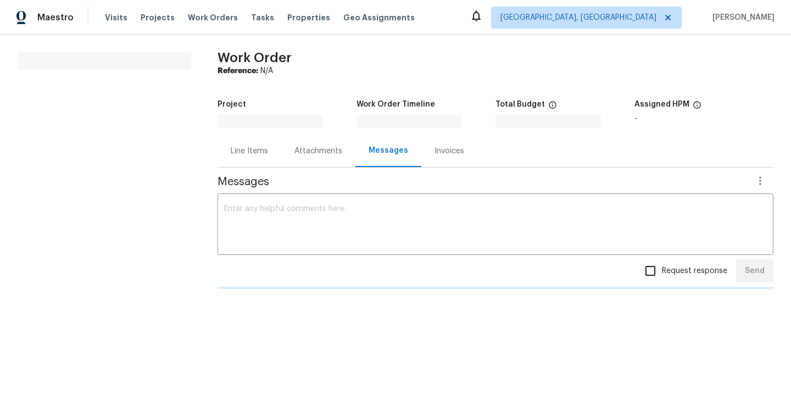 Image resolution: width=791 pixels, height=400 pixels. What do you see at coordinates (158, 18) in the screenshot?
I see `span: Projects` at bounding box center [158, 18].